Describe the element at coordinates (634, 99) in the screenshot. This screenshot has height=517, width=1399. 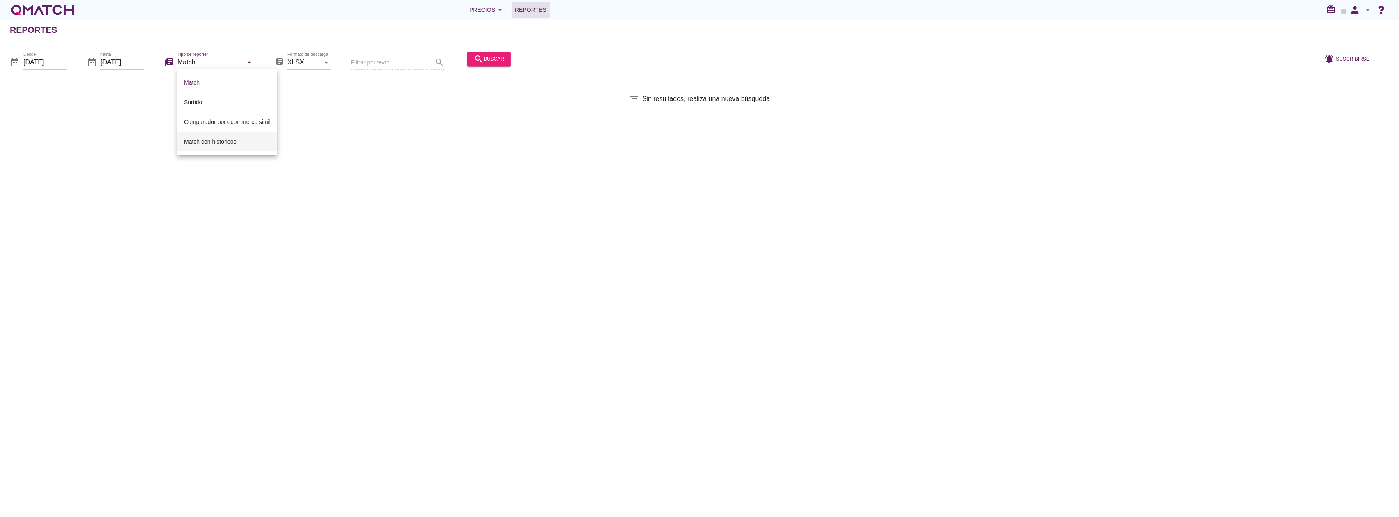
I see `i: filter_list` at that location.